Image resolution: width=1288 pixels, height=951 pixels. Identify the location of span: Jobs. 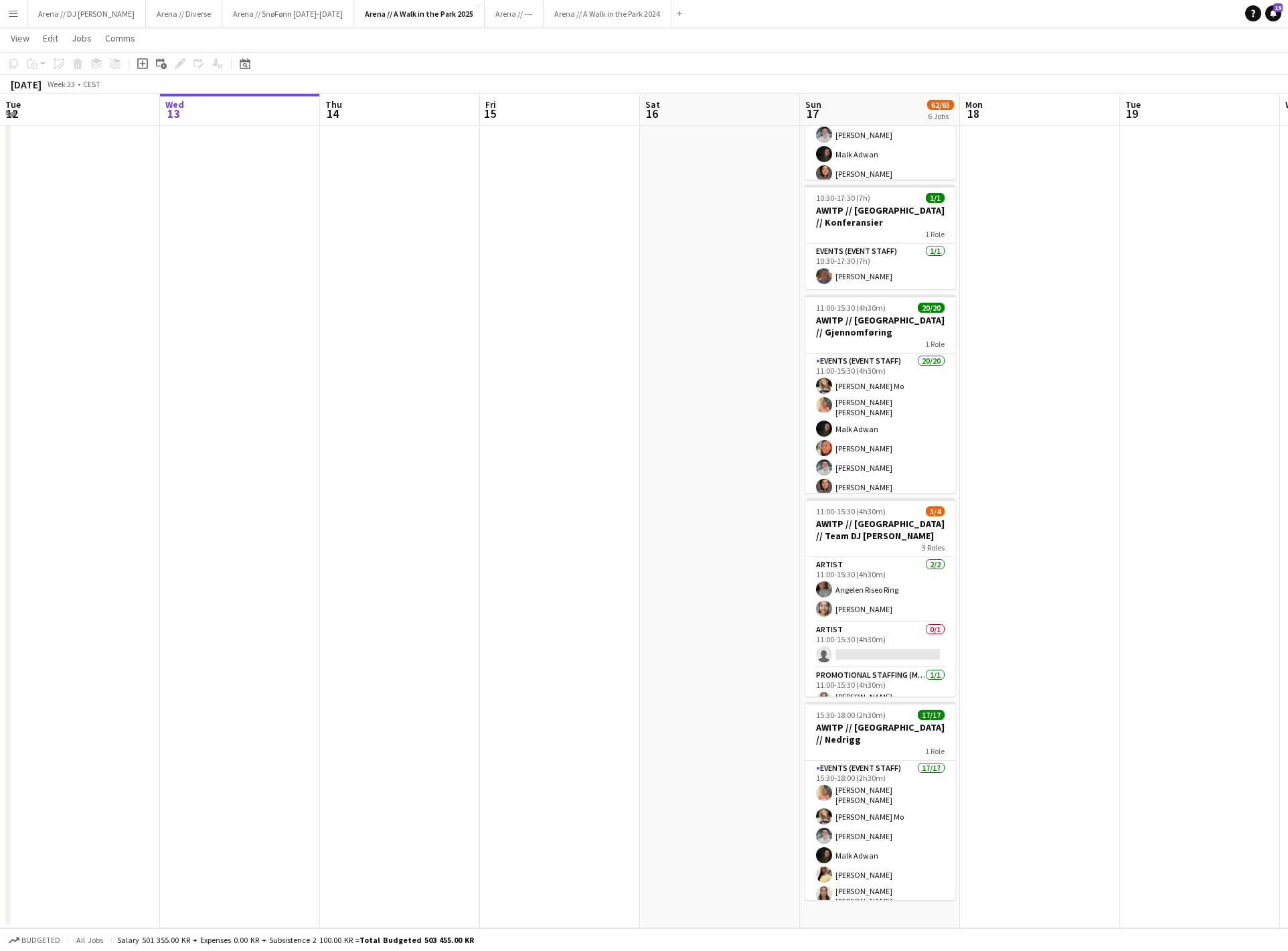
(82, 38).